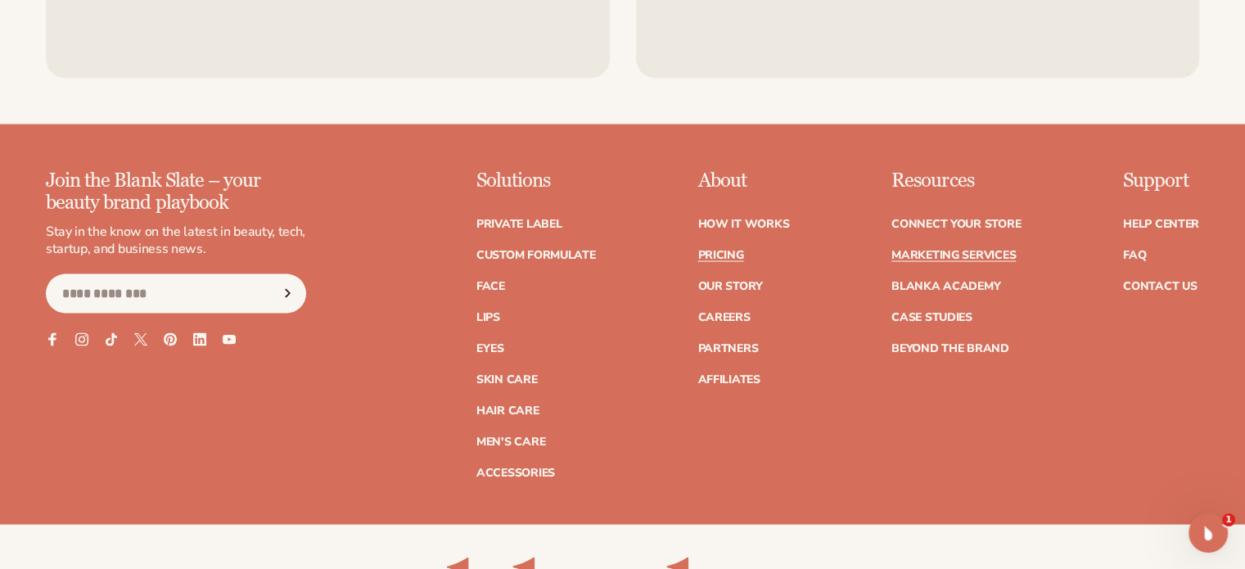 The height and width of the screenshot is (569, 1245). Describe the element at coordinates (287, 294) in the screenshot. I see `button: Subscribe` at that location.